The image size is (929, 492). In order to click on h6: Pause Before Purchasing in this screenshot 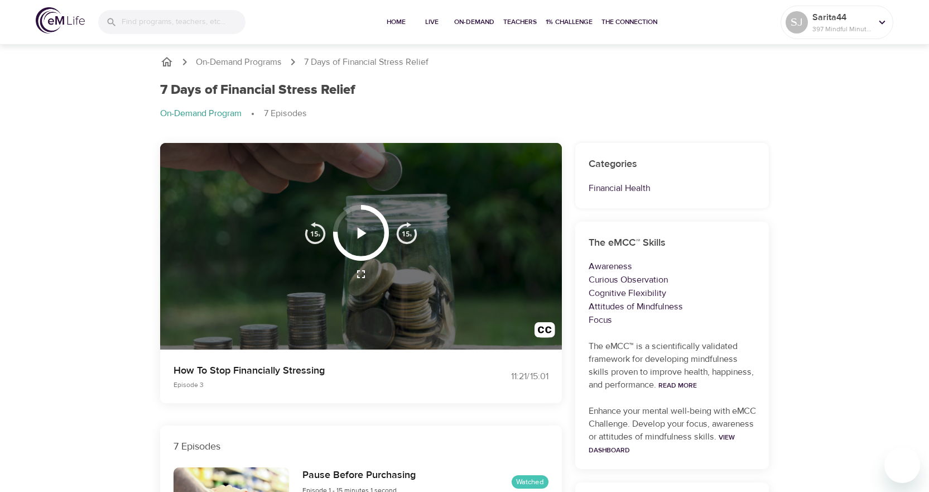, I will do `click(359, 475)`.